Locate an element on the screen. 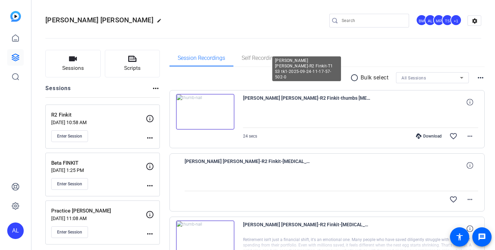  div: MR is located at coordinates (439, 20).